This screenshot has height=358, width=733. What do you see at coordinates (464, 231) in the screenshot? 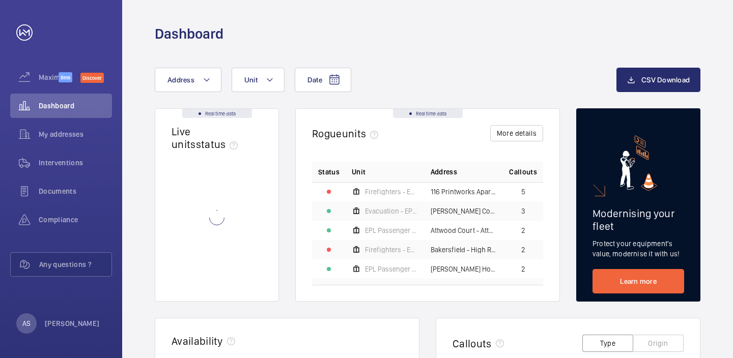
I see `span: Attwood Court - Attwood Court` at bounding box center [464, 231].